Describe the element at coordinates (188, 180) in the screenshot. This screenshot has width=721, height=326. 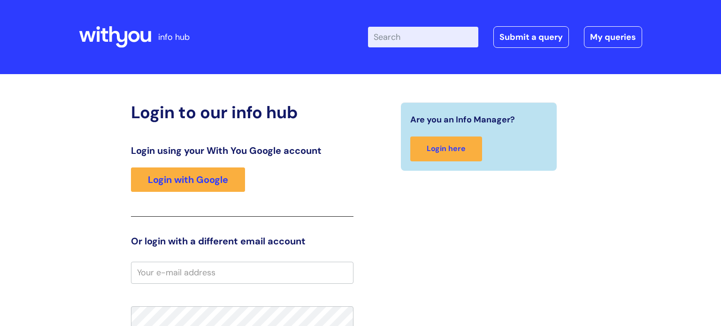
I see `a: Login with Google` at that location.